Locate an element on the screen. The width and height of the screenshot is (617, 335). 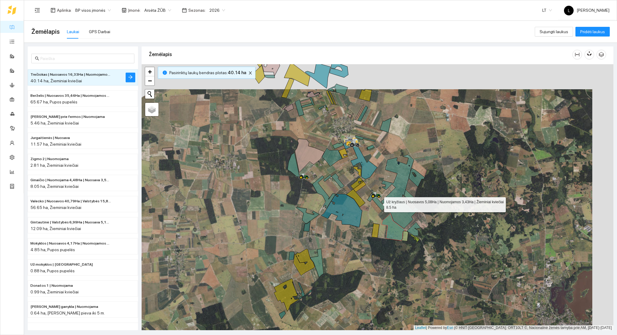
a: Zoom in is located at coordinates (150, 72).